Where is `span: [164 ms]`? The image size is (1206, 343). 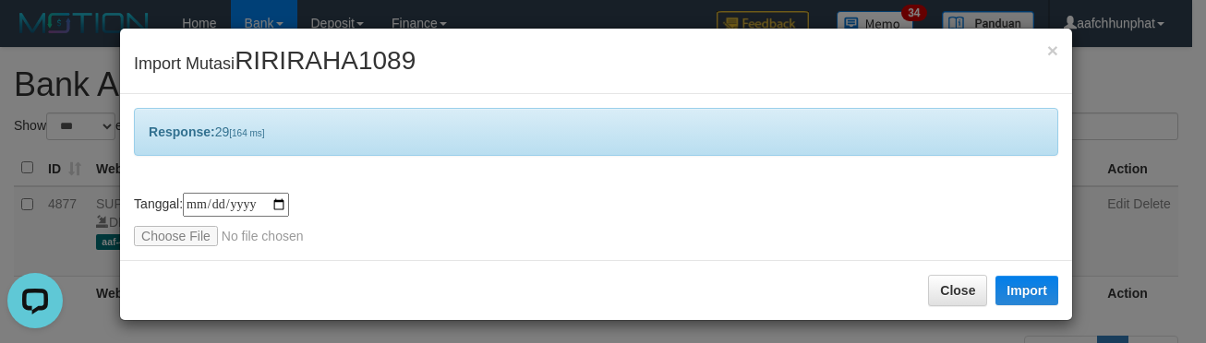
span: [164 ms] is located at coordinates (246, 133).